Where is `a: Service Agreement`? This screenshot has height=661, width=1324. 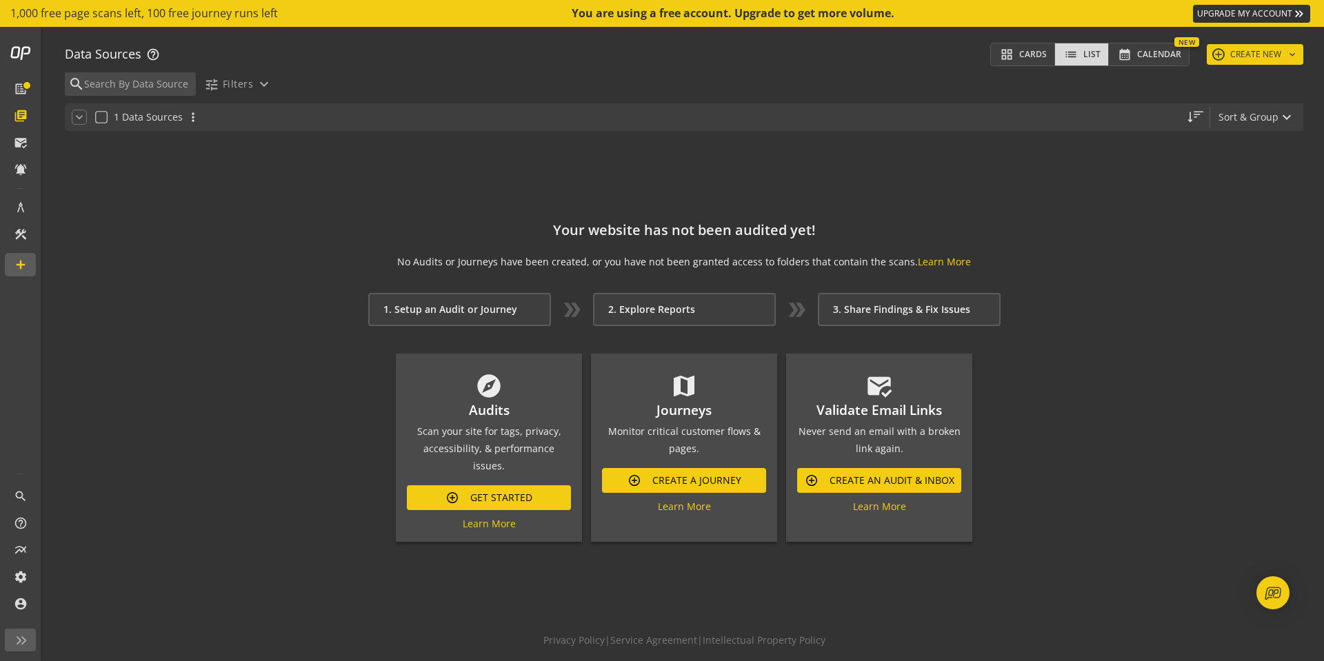 a: Service Agreement is located at coordinates (654, 640).